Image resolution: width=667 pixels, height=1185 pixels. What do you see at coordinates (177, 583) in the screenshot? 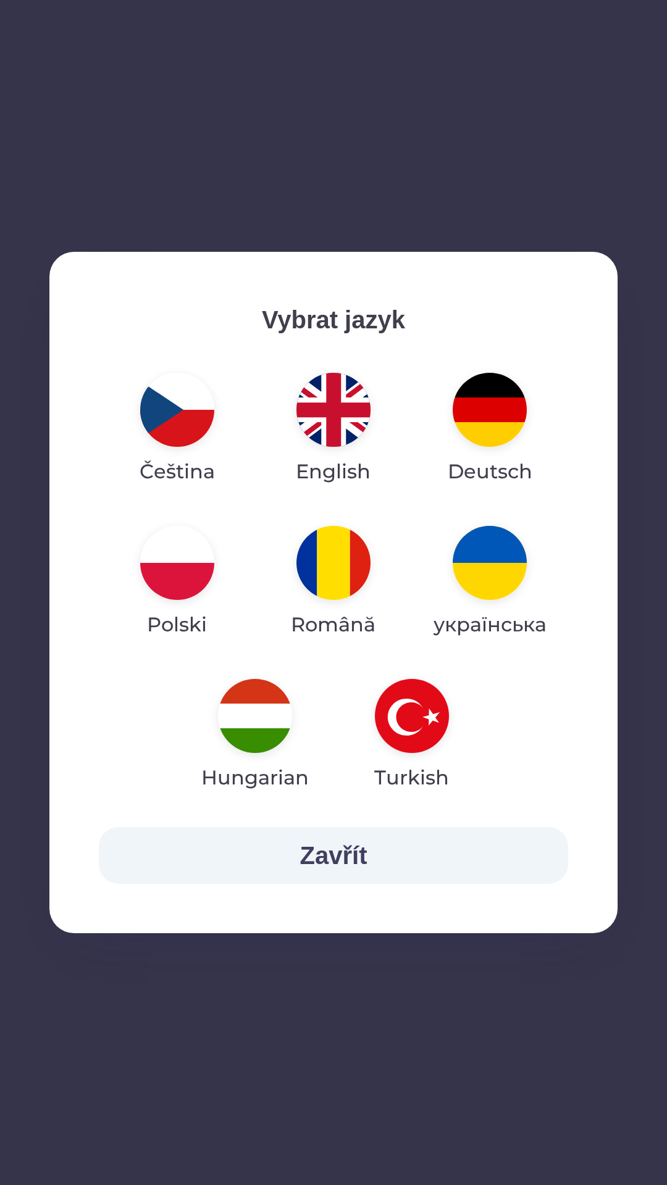
I see `button: Polski` at bounding box center [177, 583].